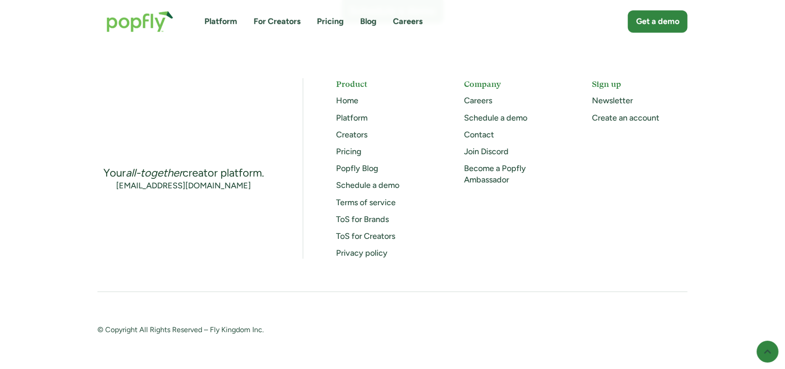  Describe the element at coordinates (479, 135) in the screenshot. I see `a: Contact` at that location.